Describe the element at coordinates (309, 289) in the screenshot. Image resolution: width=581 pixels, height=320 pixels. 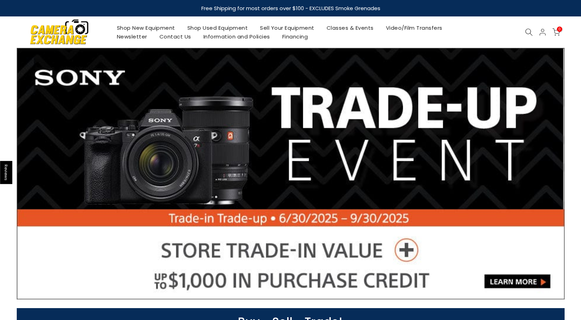
I see `li: Page dot 6` at that location.